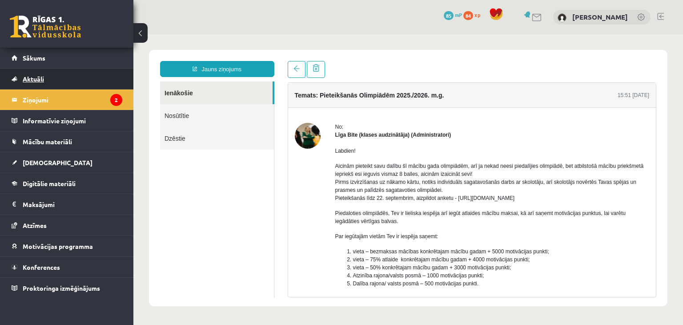 The width and height of the screenshot is (683, 325). Describe the element at coordinates (67, 288) in the screenshot. I see `a: Proktoringa izmēģinājums` at that location.